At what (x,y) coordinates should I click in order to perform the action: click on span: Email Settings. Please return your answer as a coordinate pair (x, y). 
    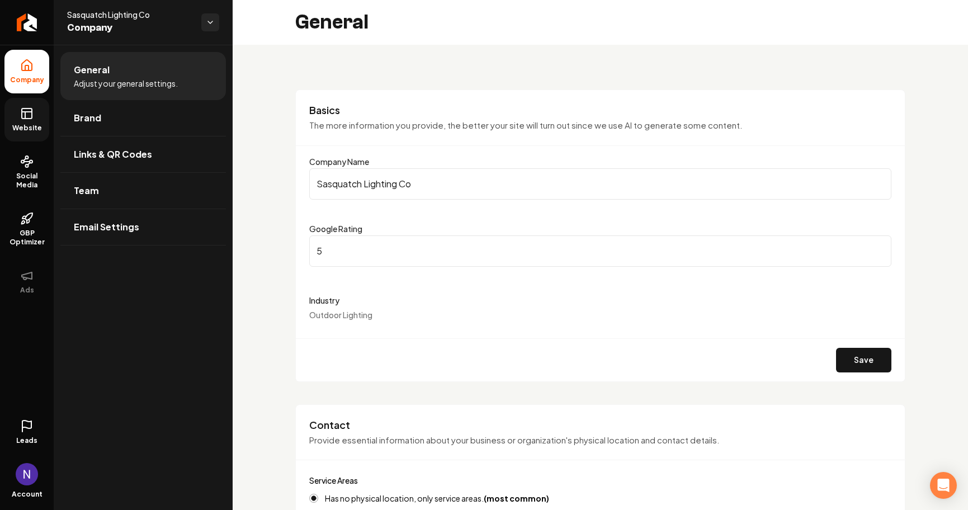
    Looking at the image, I should click on (106, 227).